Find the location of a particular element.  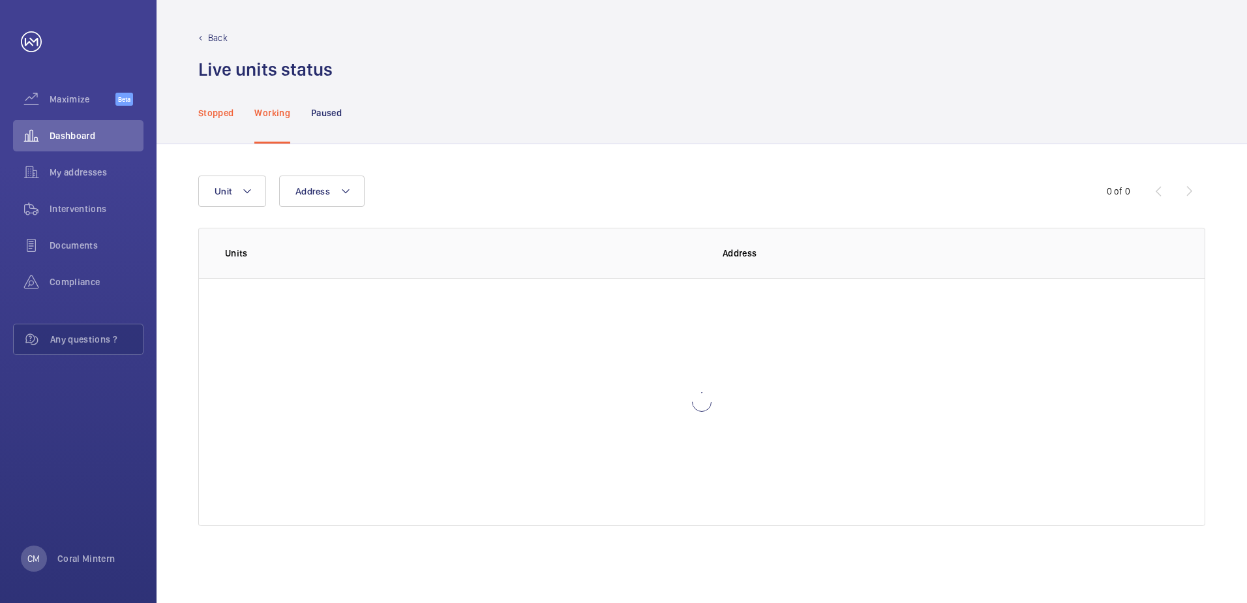

span: Any questions ? is located at coordinates (97, 339).